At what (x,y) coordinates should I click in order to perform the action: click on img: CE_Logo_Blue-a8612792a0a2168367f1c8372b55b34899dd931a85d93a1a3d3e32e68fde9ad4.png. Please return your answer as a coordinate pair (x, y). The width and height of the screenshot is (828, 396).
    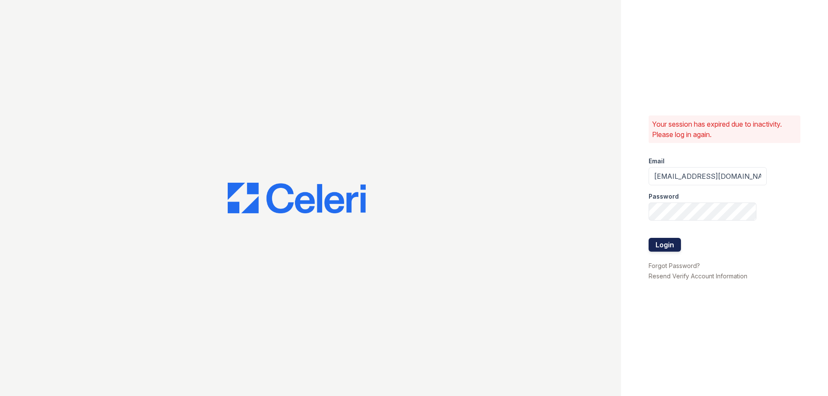
    Looking at the image, I should click on (297, 198).